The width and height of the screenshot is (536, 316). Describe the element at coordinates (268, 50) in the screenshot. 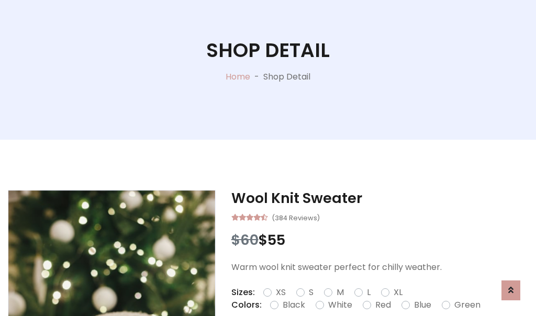

I see `h1: Shop Detail` at that location.